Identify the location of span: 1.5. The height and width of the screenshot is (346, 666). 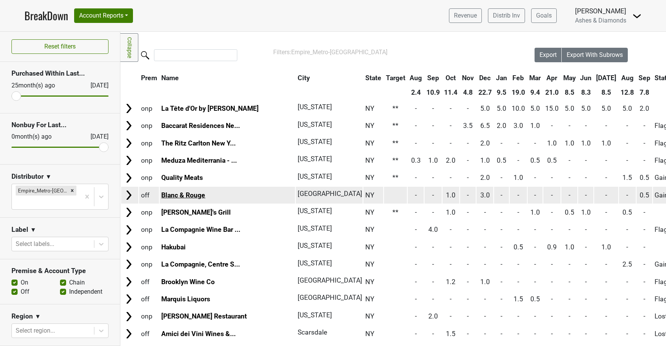
(627, 178).